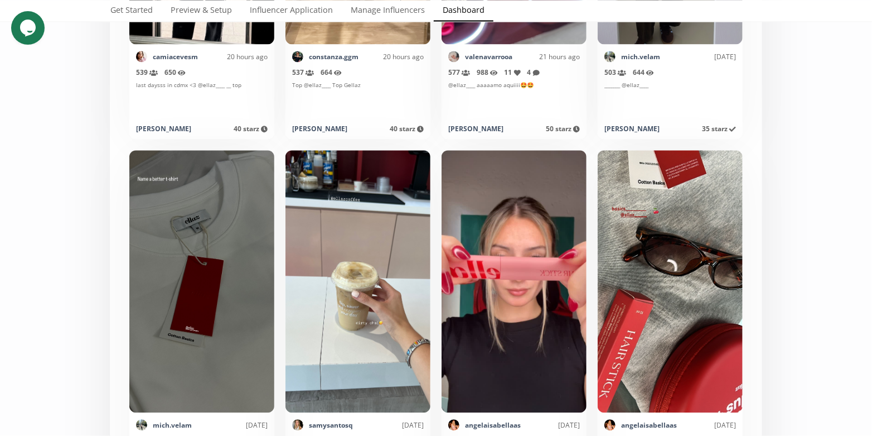 This screenshot has height=436, width=872. Describe the element at coordinates (202, 99) in the screenshot. I see `div: last daysss in cdmx <3 @ellaz____ __ top` at that location.